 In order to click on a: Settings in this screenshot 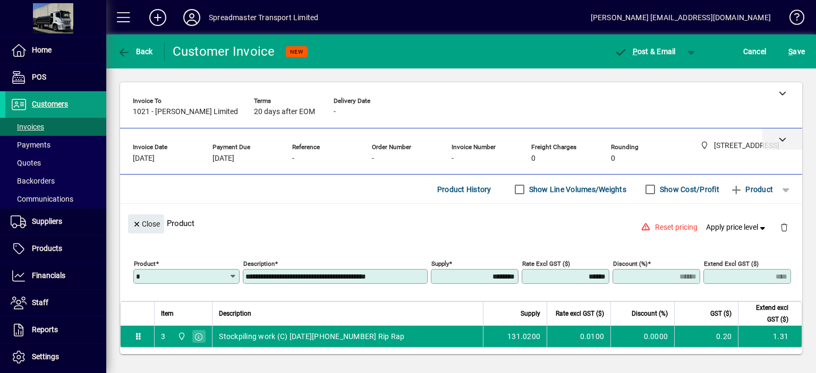, I will do `click(56, 357)`.